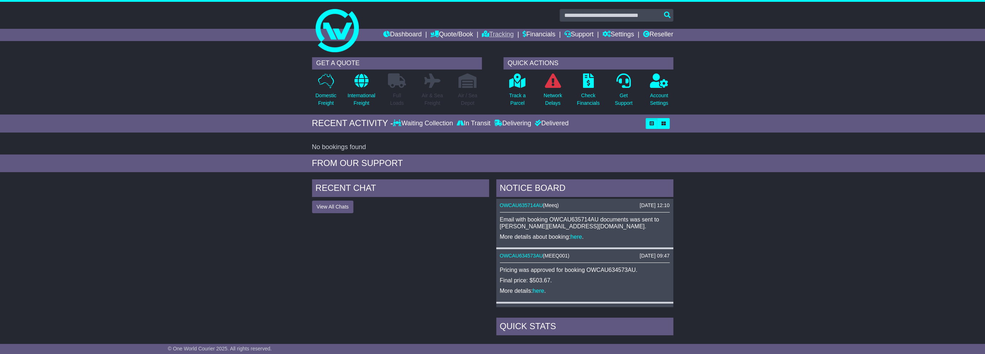  I want to click on div: Delivering, so click(512, 123).